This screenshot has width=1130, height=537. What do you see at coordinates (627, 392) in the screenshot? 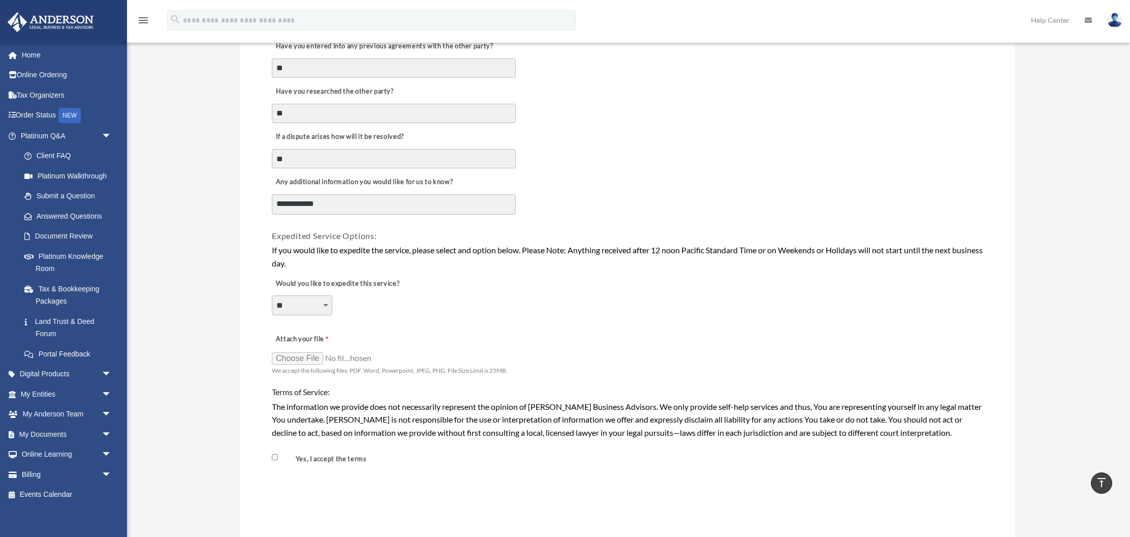
I see `h4: Terms of Service:` at bounding box center [627, 392].